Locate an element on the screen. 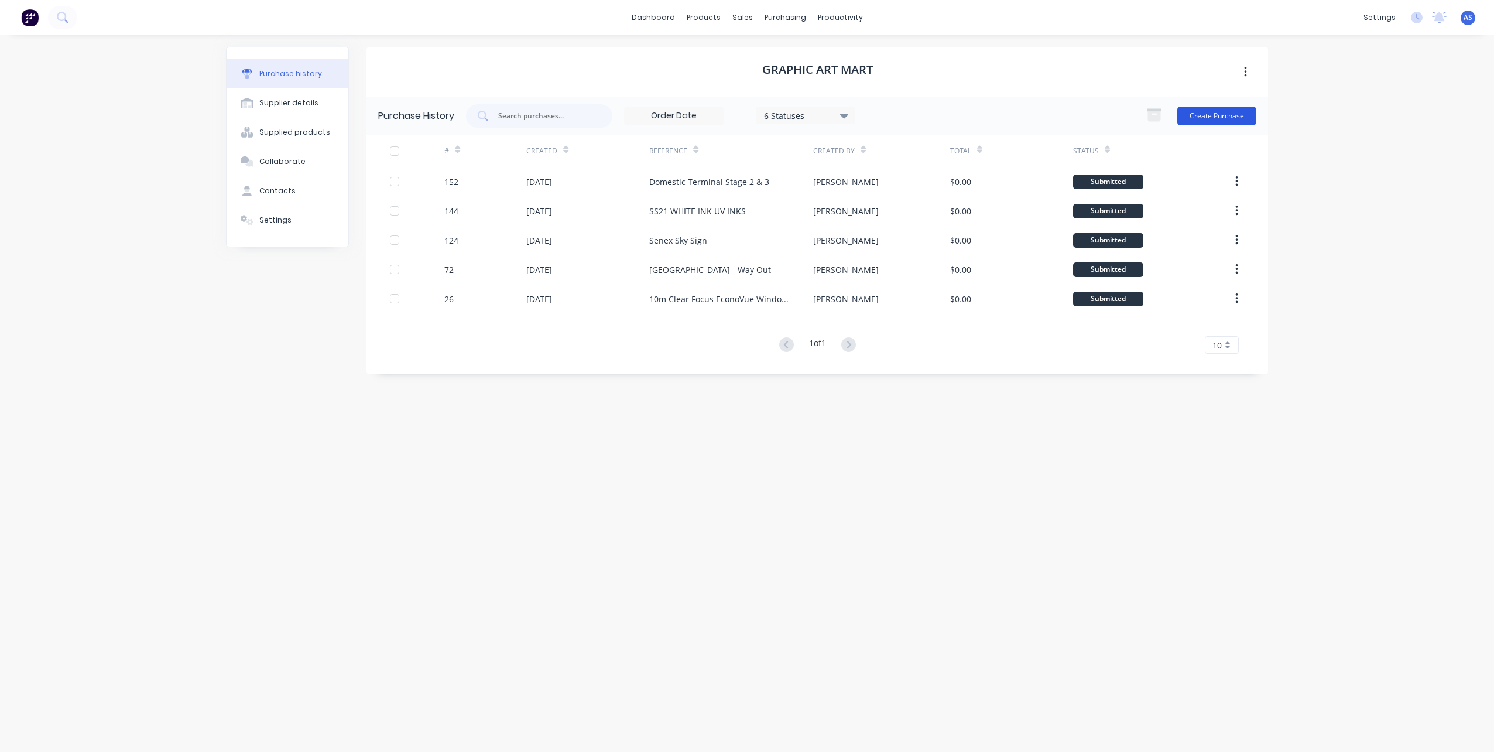  a: dashboard is located at coordinates (654, 18).